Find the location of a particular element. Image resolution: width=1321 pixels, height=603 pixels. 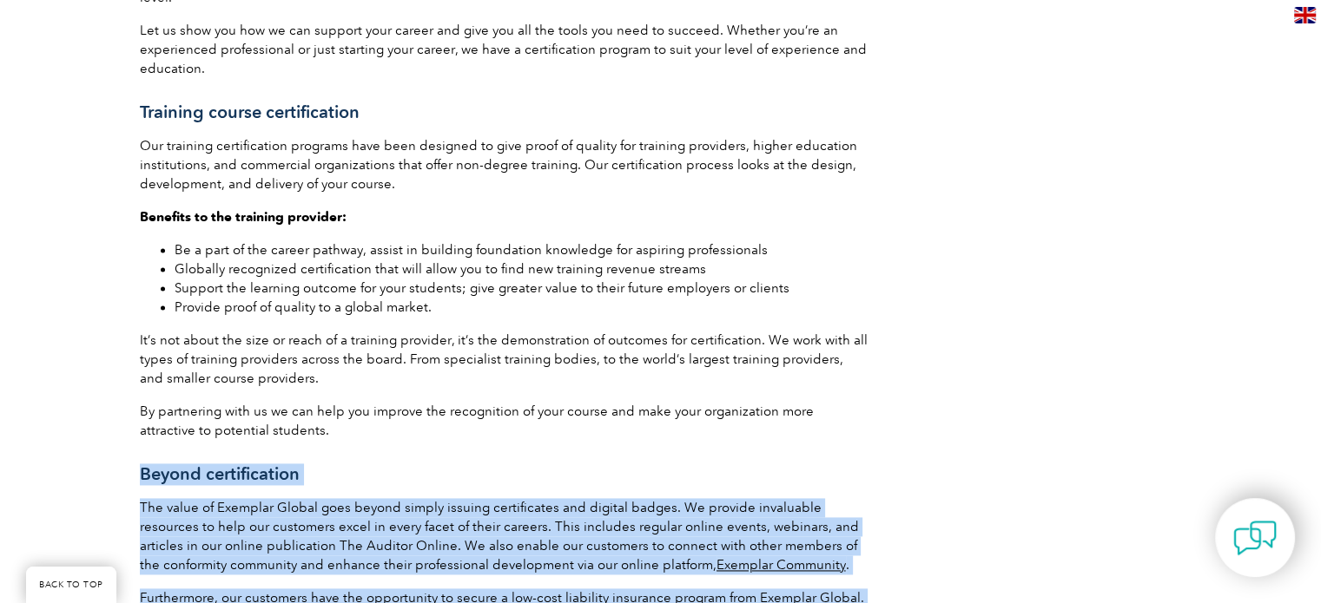

p: The value of Exemplar Global goes beyond simply issuing certificates and digital badges. We provi... is located at coordinates (504, 537).